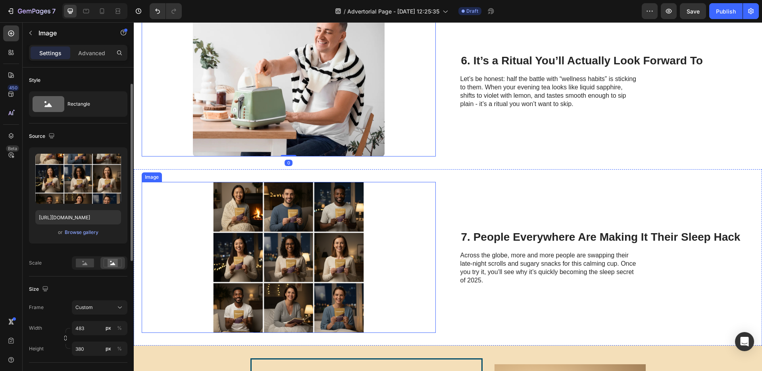  I want to click on div: Scale, so click(35, 263).